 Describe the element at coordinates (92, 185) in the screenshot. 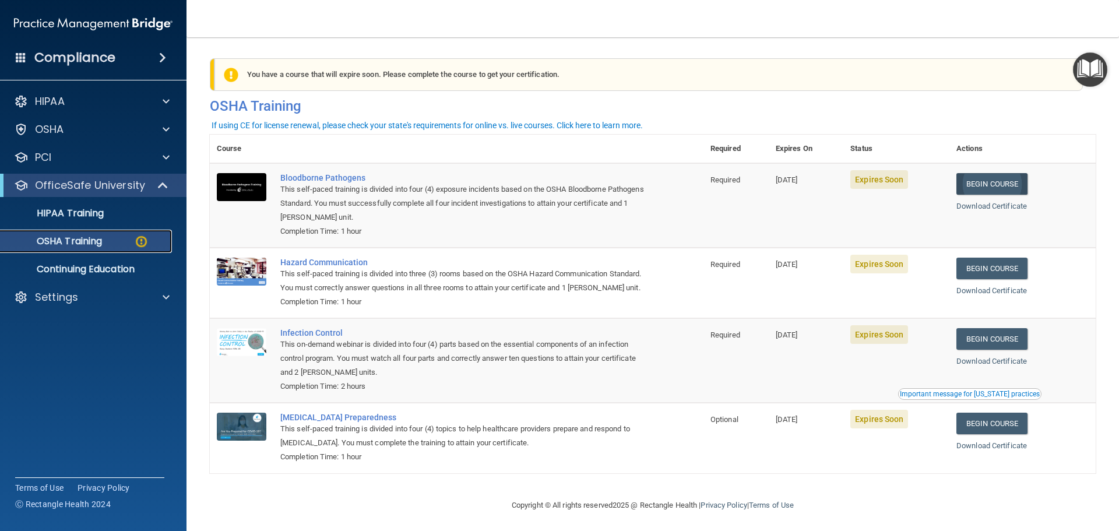

I see `a: OfficeSafe University` at that location.